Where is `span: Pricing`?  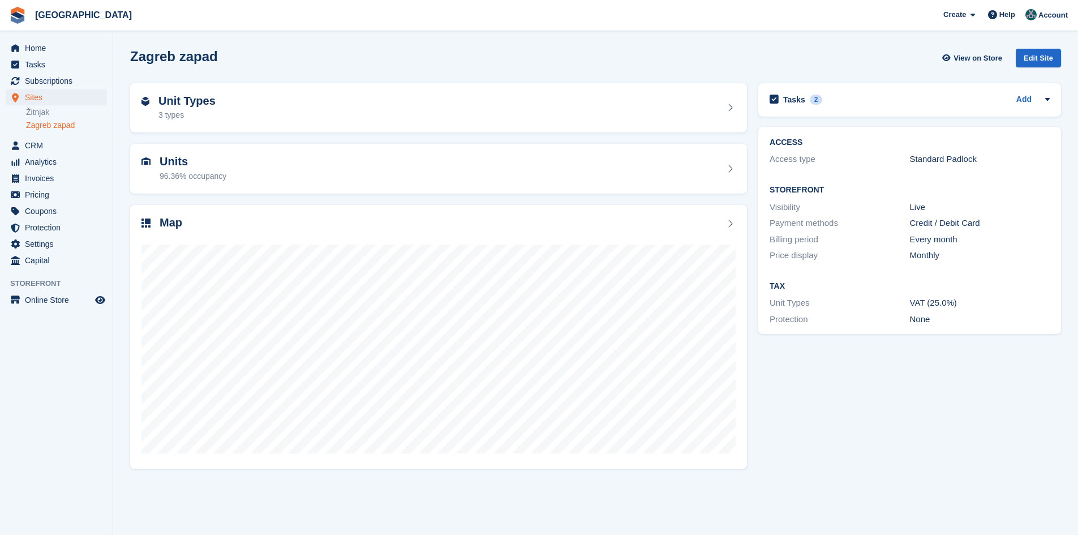
span: Pricing is located at coordinates (59, 195).